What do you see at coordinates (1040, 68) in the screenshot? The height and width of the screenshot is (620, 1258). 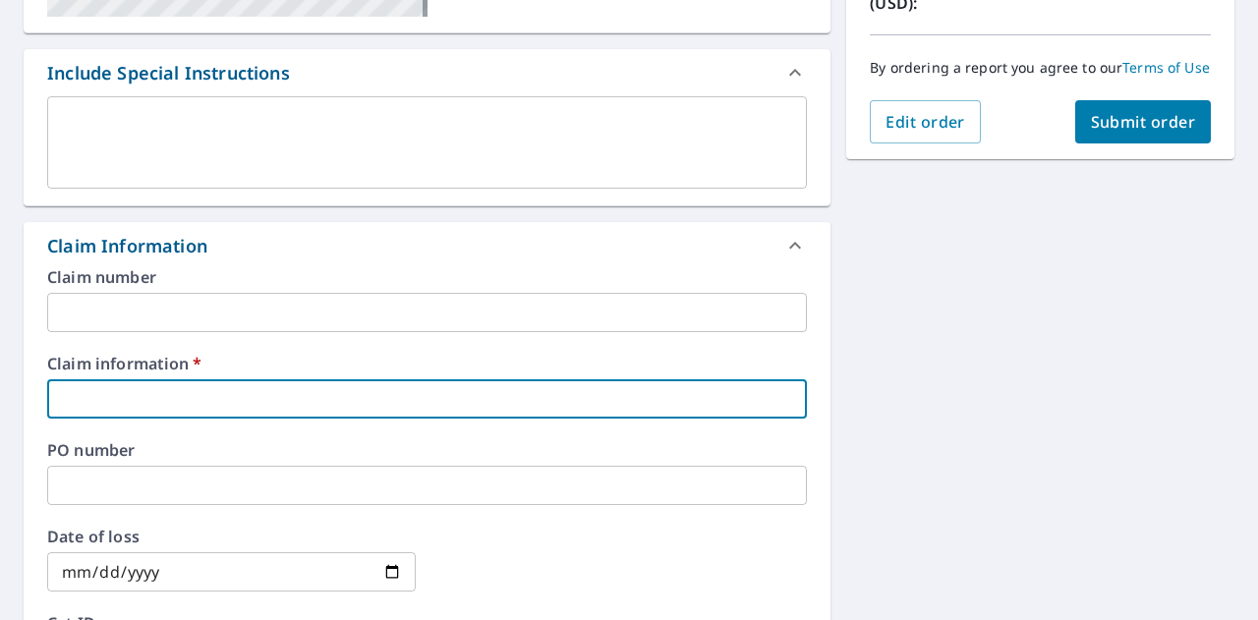 I see `p: By ordering a report you agree to our` at bounding box center [1040, 68].